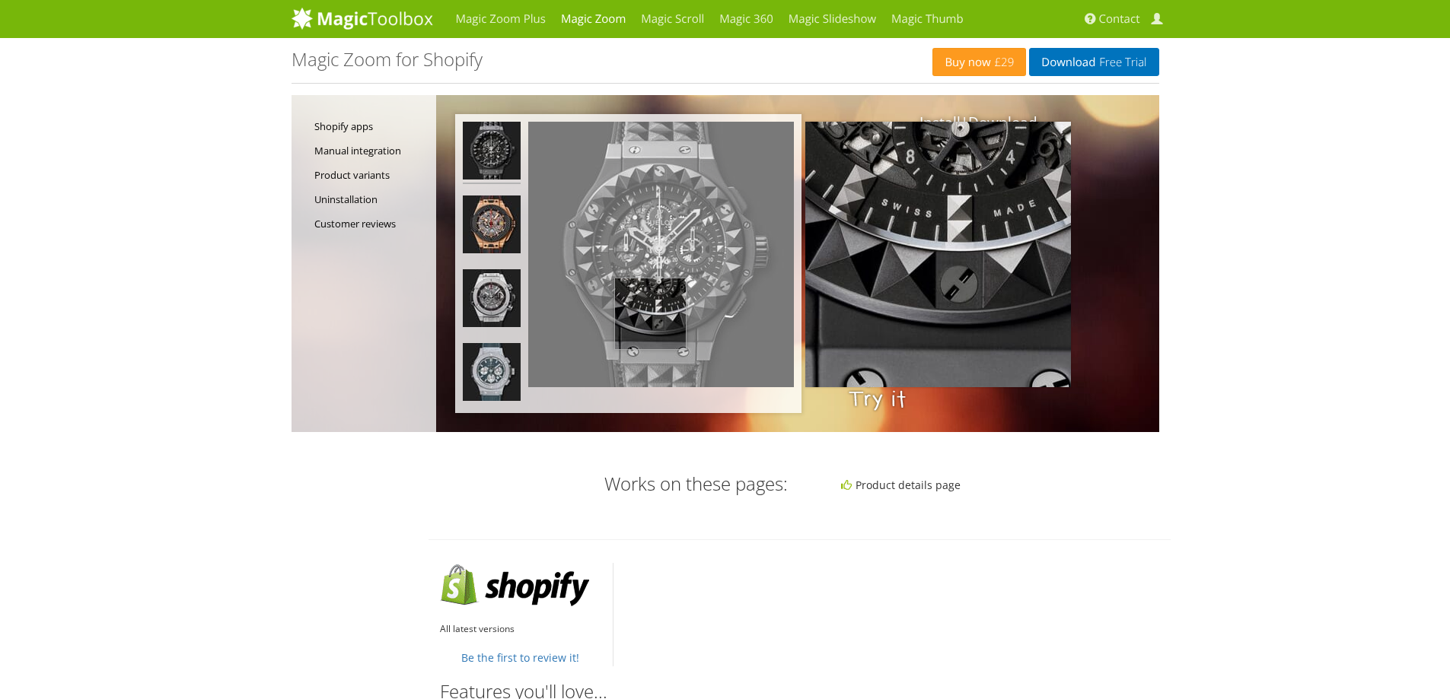  What do you see at coordinates (371, 151) in the screenshot?
I see `a: Manual integration` at bounding box center [371, 151].